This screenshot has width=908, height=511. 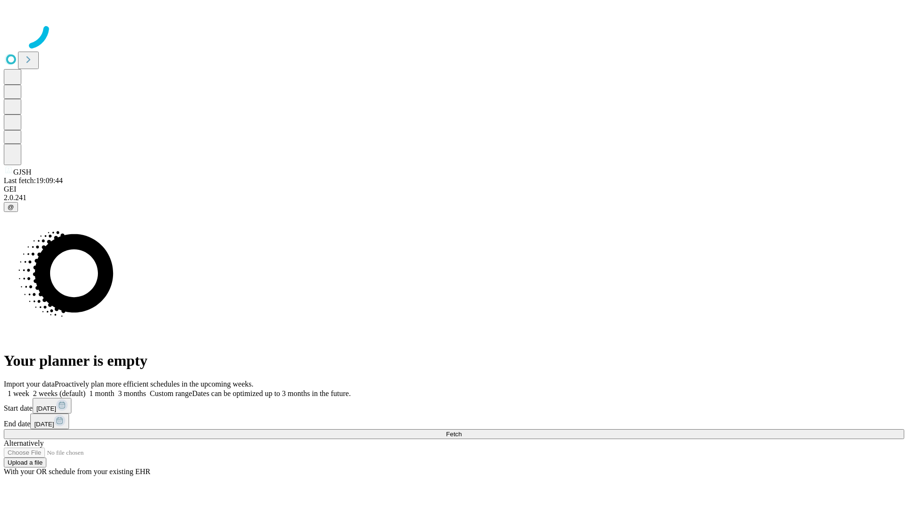 I want to click on span: GJSH, so click(x=22, y=172).